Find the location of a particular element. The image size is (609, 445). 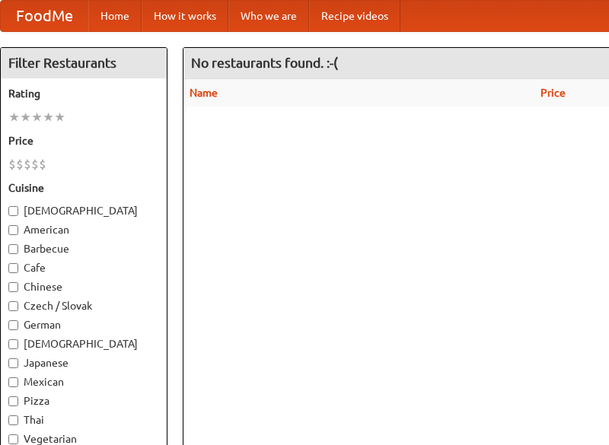

ng-pluralize: No restaurants found. :-( is located at coordinates (264, 62).